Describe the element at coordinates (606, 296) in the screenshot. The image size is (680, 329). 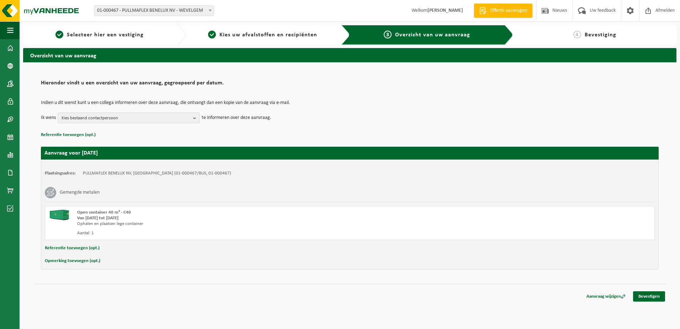
I see `a: Aanvraag wijzigen` at that location.